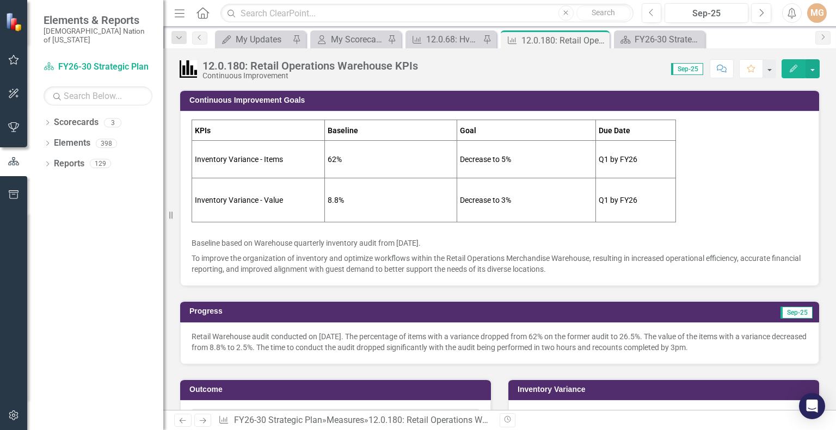 The height and width of the screenshot is (430, 836). I want to click on div: 398, so click(106, 143).